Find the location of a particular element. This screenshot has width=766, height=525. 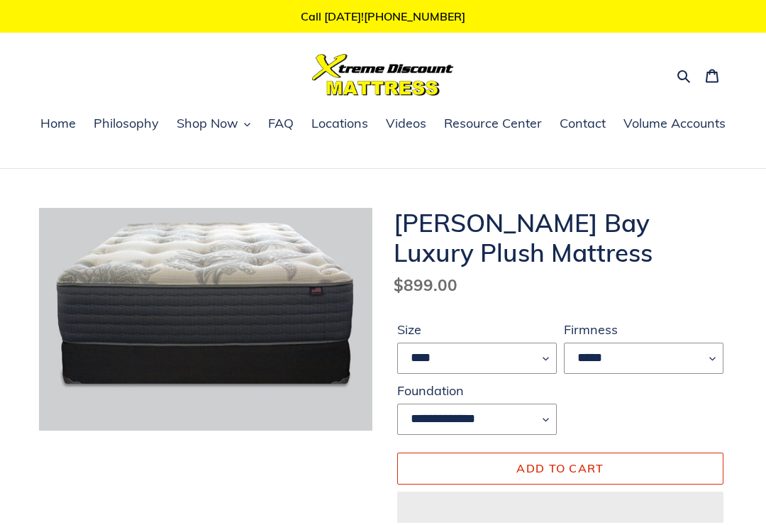

img: Xtreme Discount Mattress is located at coordinates (383, 74).